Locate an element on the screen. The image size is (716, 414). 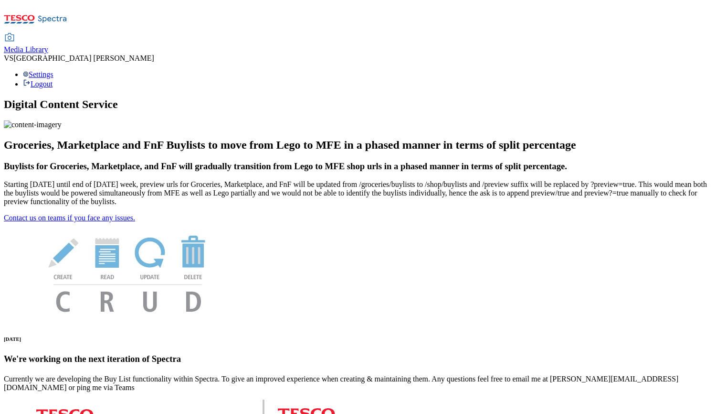
h2: Groceries, Marketplace and FnF Buylists to move from Lego to MFE in a phased manner in terms of s... is located at coordinates (358, 145).